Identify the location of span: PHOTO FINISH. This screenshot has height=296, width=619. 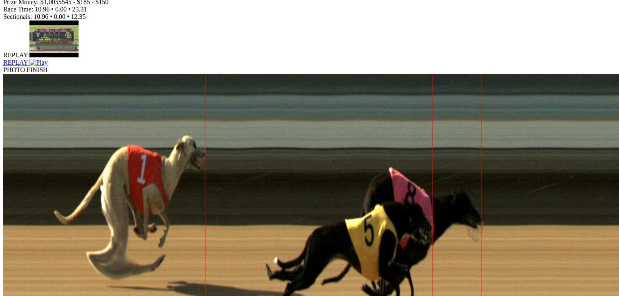
(25, 70).